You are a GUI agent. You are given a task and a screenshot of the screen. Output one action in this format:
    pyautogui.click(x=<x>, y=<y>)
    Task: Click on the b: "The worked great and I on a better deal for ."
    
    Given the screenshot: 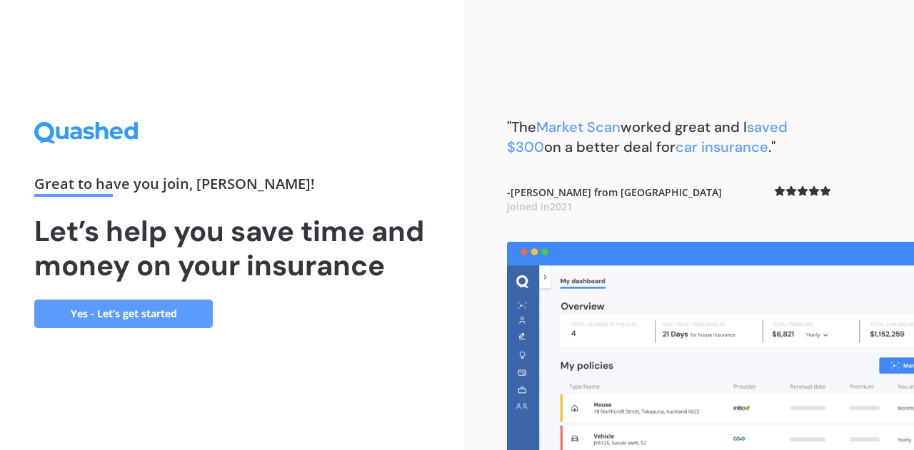 What is the action you would take?
    pyautogui.click(x=647, y=137)
    